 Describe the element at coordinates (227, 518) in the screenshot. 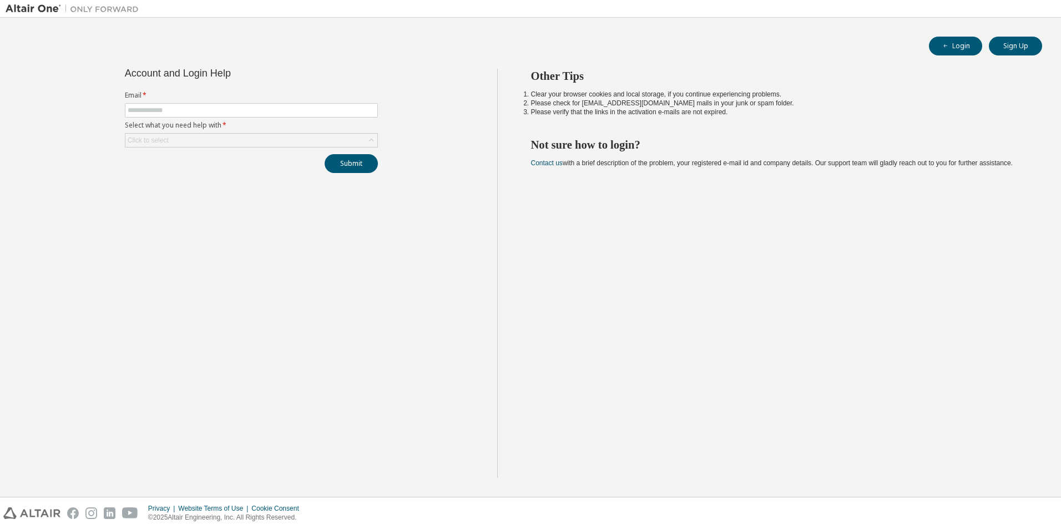

I see `p: © 2025 Altair Engineering, Inc. All Rights Reserved.` at that location.